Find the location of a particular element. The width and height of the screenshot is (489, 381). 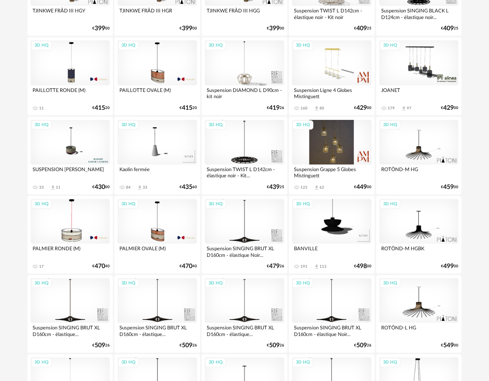

a: 3D HQ PALMIER RONDE (M) 17 €47040 is located at coordinates (70, 235).